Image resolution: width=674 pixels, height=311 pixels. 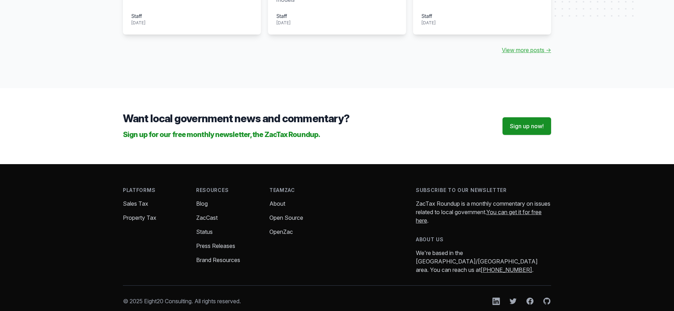 What do you see at coordinates (526, 126) in the screenshot?
I see `a: Sign up now!` at bounding box center [526, 126].